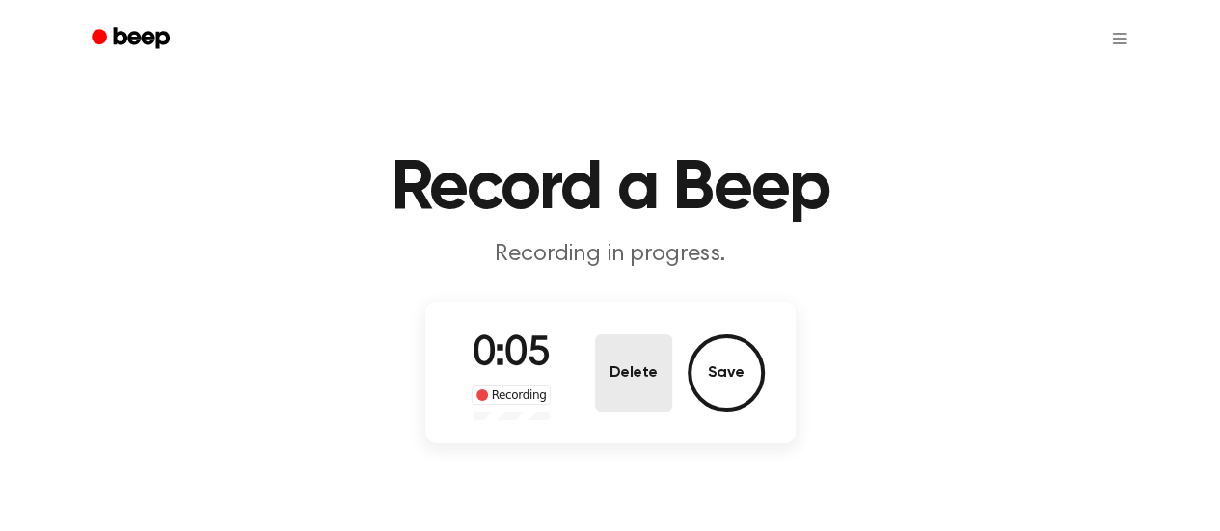 The width and height of the screenshot is (1220, 531). Describe the element at coordinates (610, 255) in the screenshot. I see `p: Recording in progress.` at that location.